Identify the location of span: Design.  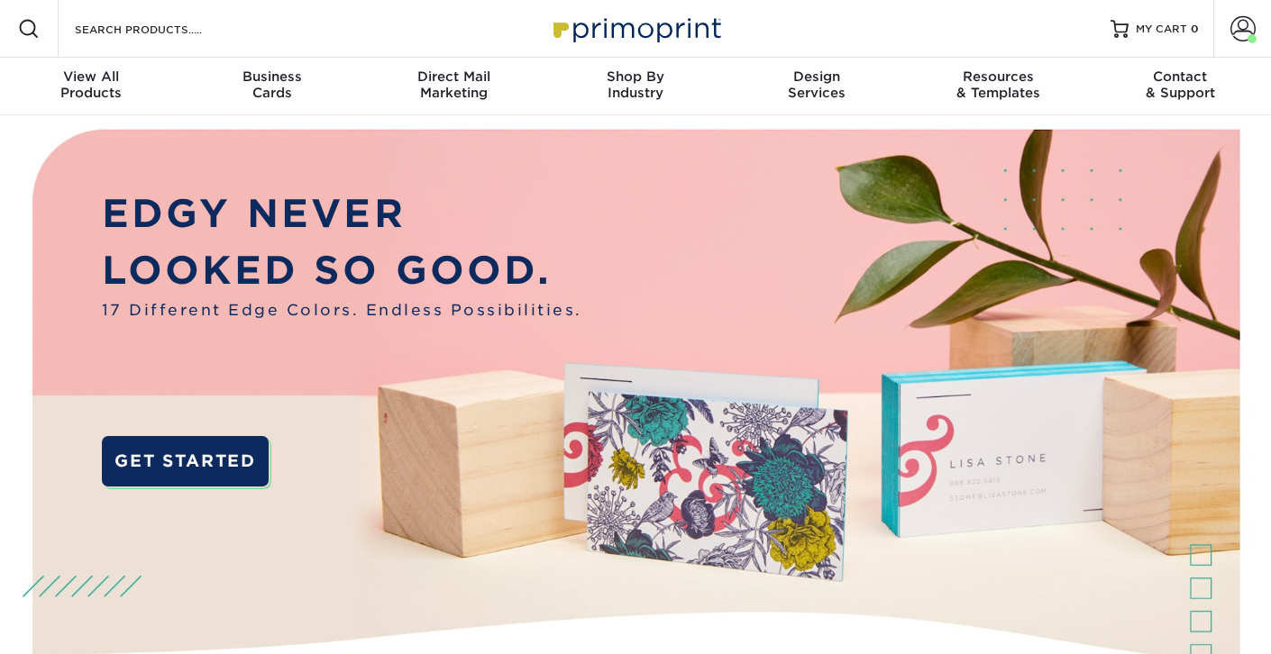
(817, 77).